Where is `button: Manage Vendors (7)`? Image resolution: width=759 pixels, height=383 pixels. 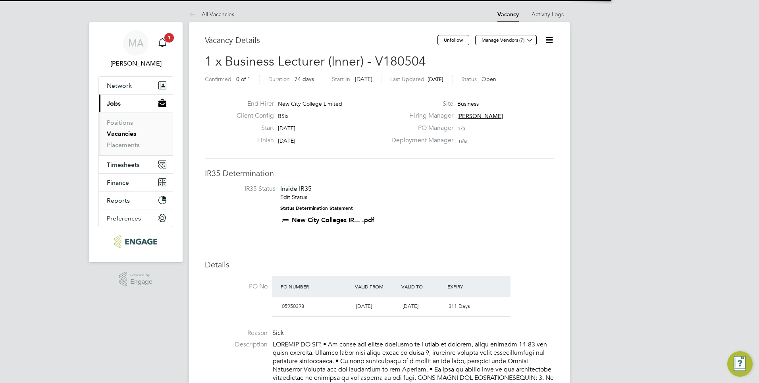
button: Manage Vendors (7) is located at coordinates (506, 40).